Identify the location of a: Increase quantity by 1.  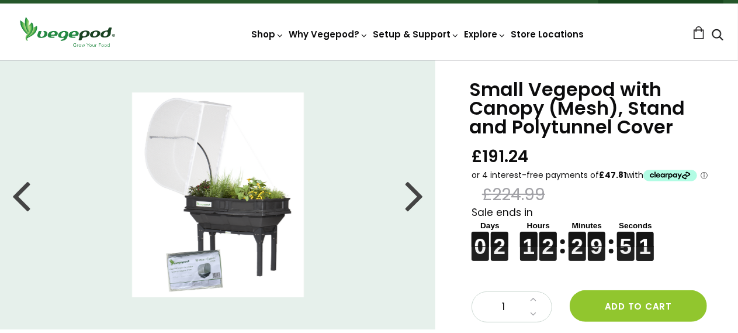
(533, 299).